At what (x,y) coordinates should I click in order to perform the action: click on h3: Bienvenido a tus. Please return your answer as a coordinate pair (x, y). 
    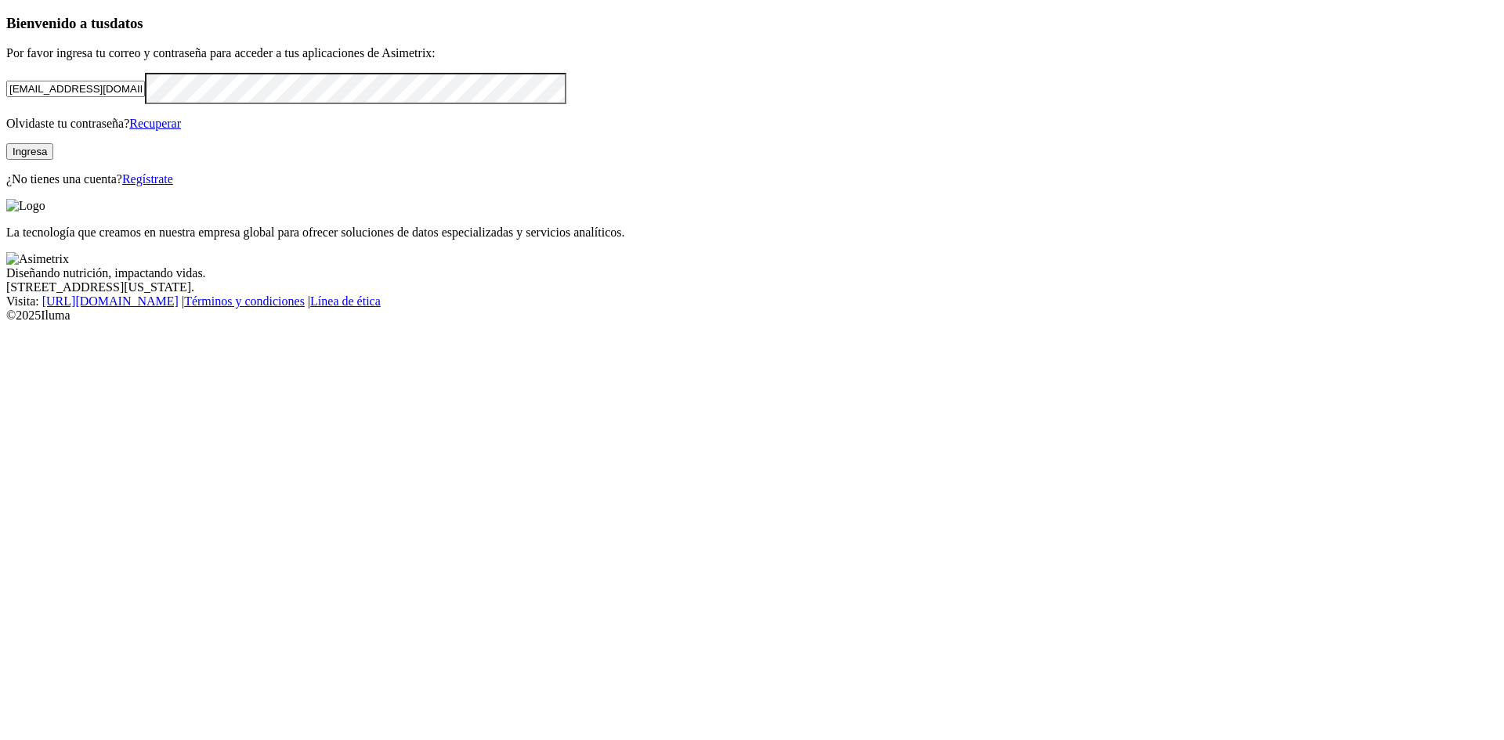
    Looking at the image, I should click on (752, 23).